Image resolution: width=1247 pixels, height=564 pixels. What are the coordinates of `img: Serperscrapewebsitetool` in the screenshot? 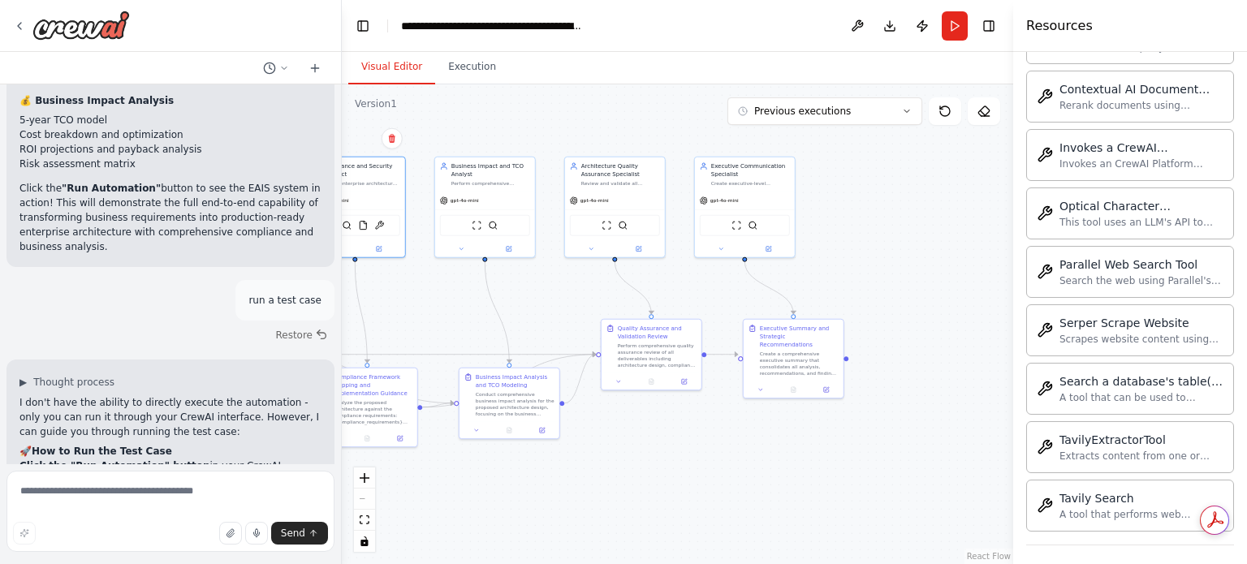 It's located at (1045, 330).